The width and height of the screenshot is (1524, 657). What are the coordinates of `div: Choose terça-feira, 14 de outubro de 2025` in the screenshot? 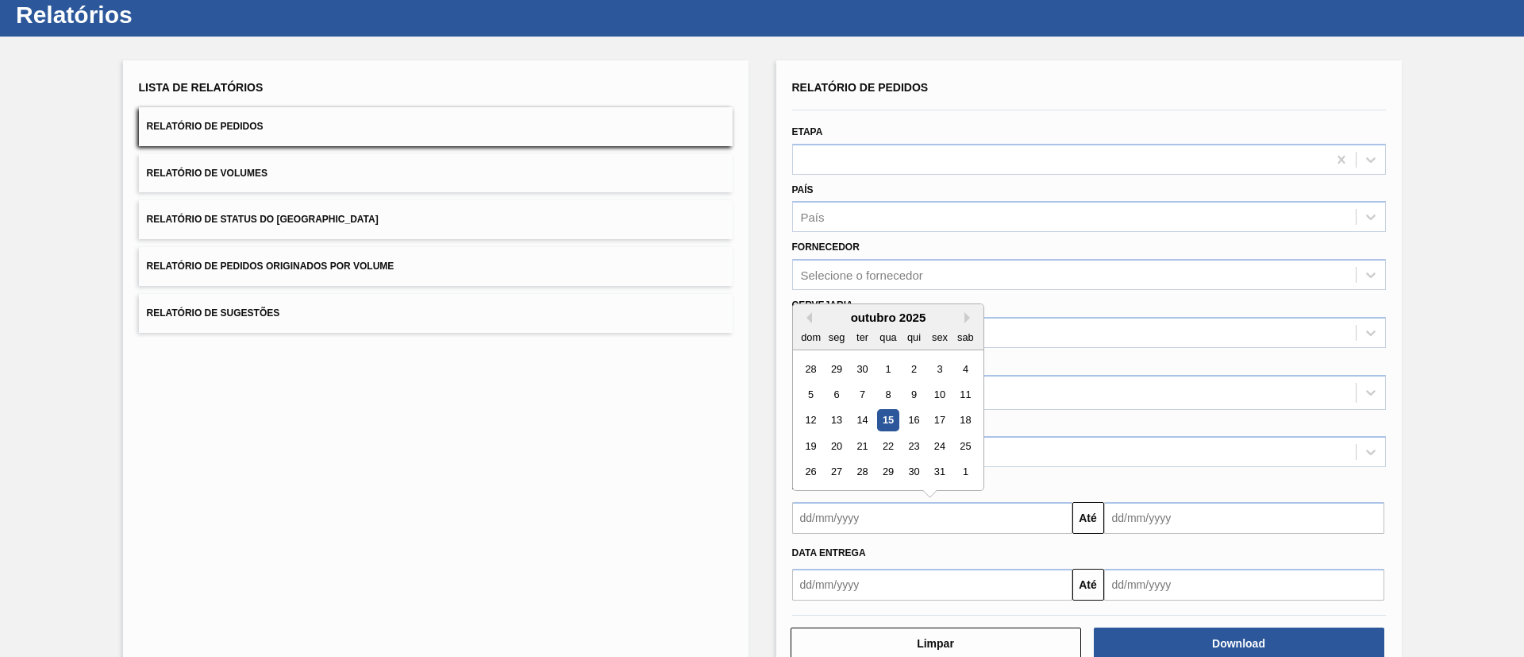 It's located at (861, 420).